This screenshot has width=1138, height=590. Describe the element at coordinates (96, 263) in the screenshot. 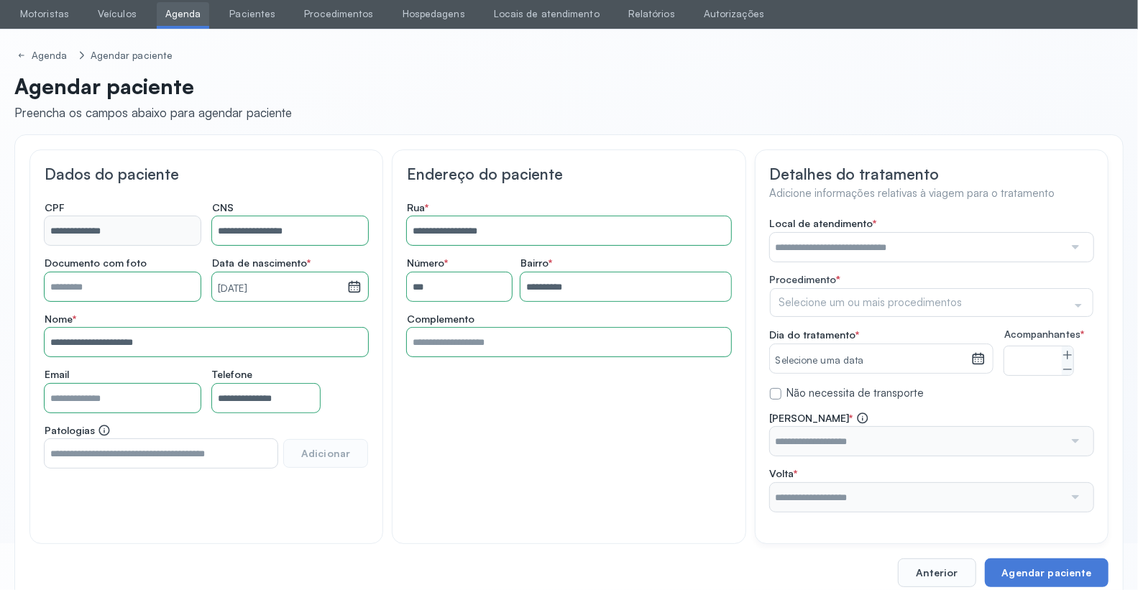

I see `span: Documento com foto` at that location.